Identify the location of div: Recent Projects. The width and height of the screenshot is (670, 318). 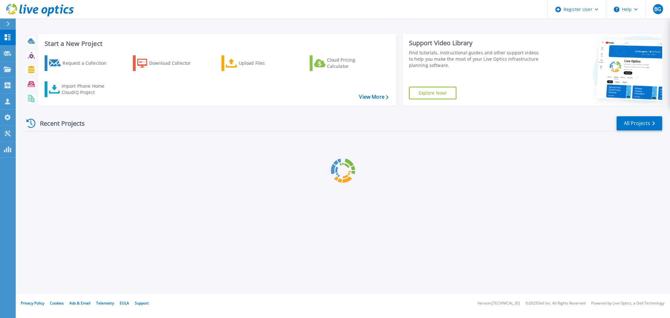
(59, 123).